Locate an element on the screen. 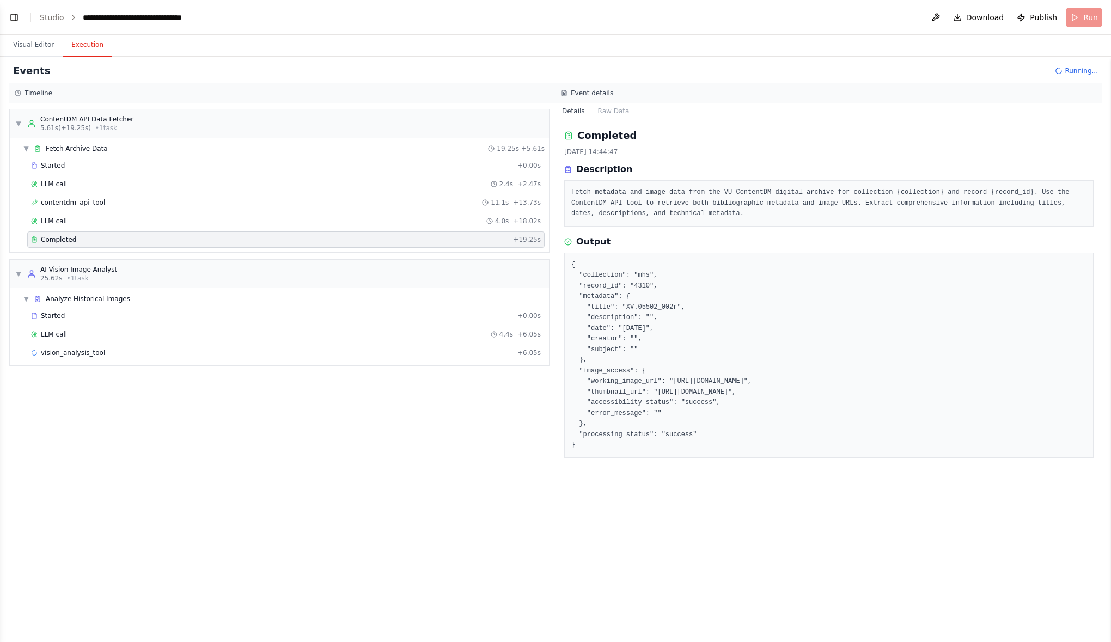 The width and height of the screenshot is (1111, 642). button: Visual Editor is located at coordinates (33, 45).